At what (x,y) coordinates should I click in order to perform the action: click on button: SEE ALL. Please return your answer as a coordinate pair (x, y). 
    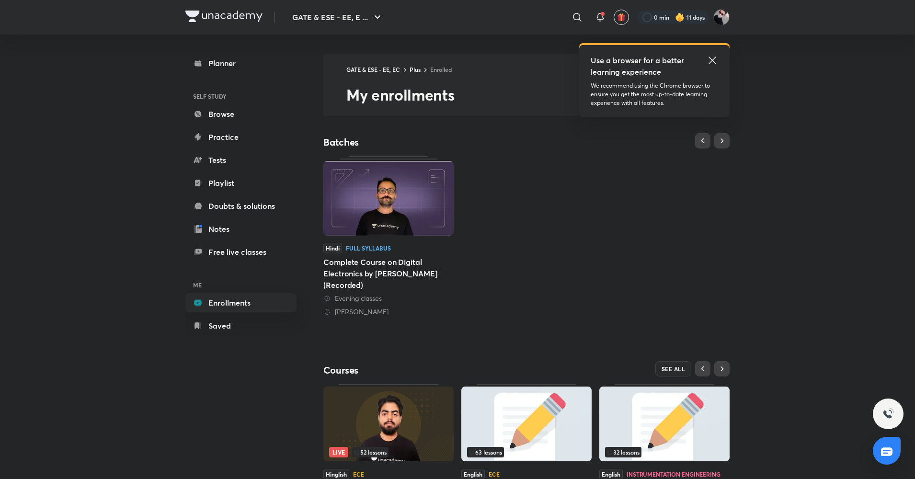
    Looking at the image, I should click on (674, 369).